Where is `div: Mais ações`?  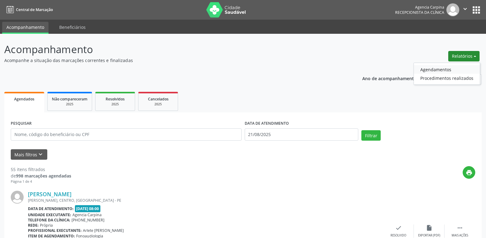 div: Mais ações is located at coordinates (460, 236).